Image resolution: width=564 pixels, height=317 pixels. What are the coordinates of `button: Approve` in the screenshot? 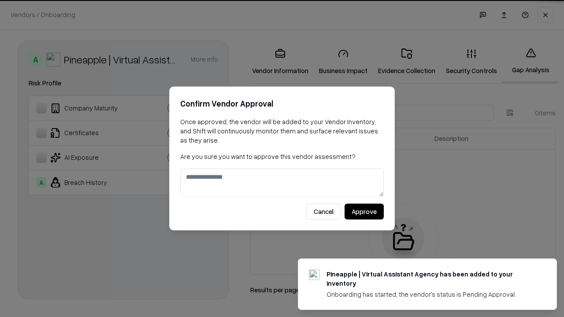 It's located at (364, 212).